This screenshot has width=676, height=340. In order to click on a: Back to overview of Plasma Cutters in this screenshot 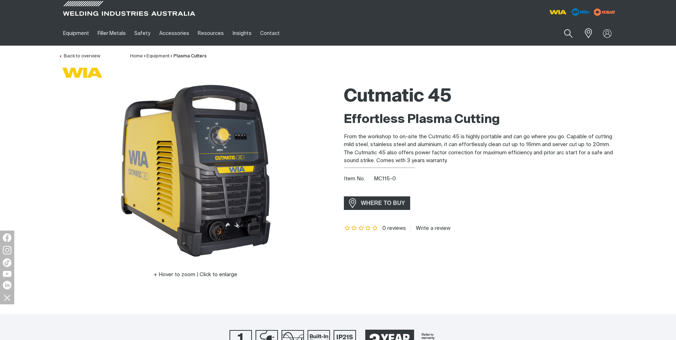, I will do `click(80, 56)`.